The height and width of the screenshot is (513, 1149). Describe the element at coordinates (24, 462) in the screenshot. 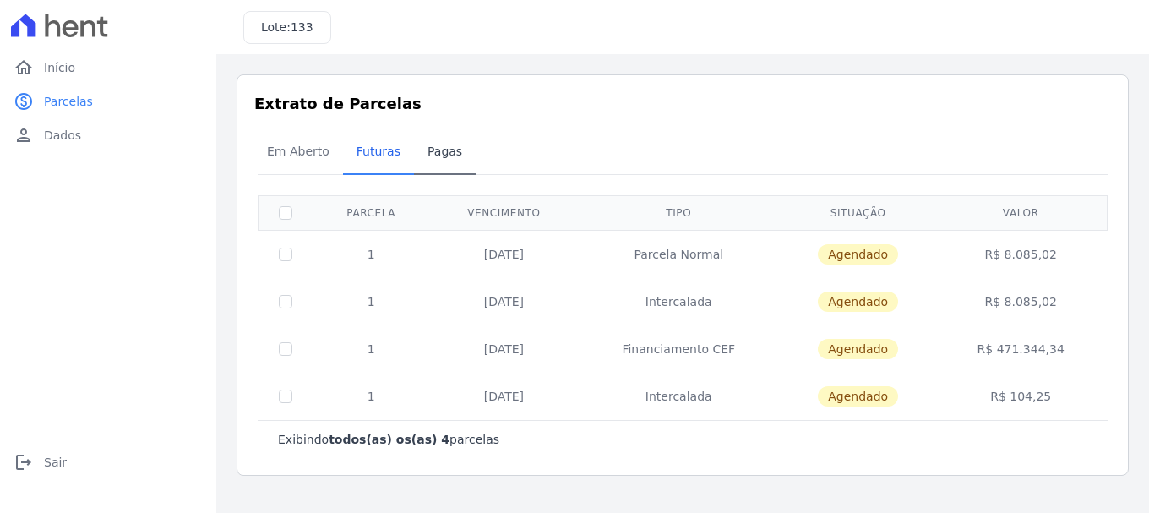

I see `i: logout` at that location.